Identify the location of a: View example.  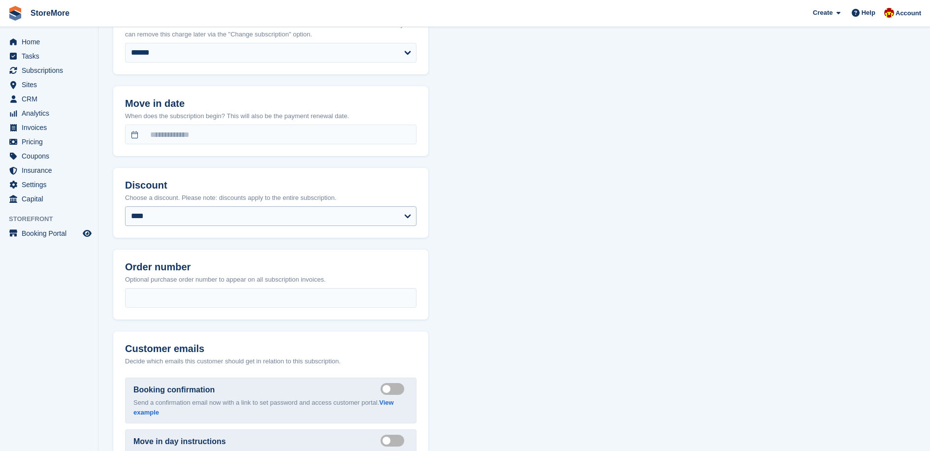
(263, 407).